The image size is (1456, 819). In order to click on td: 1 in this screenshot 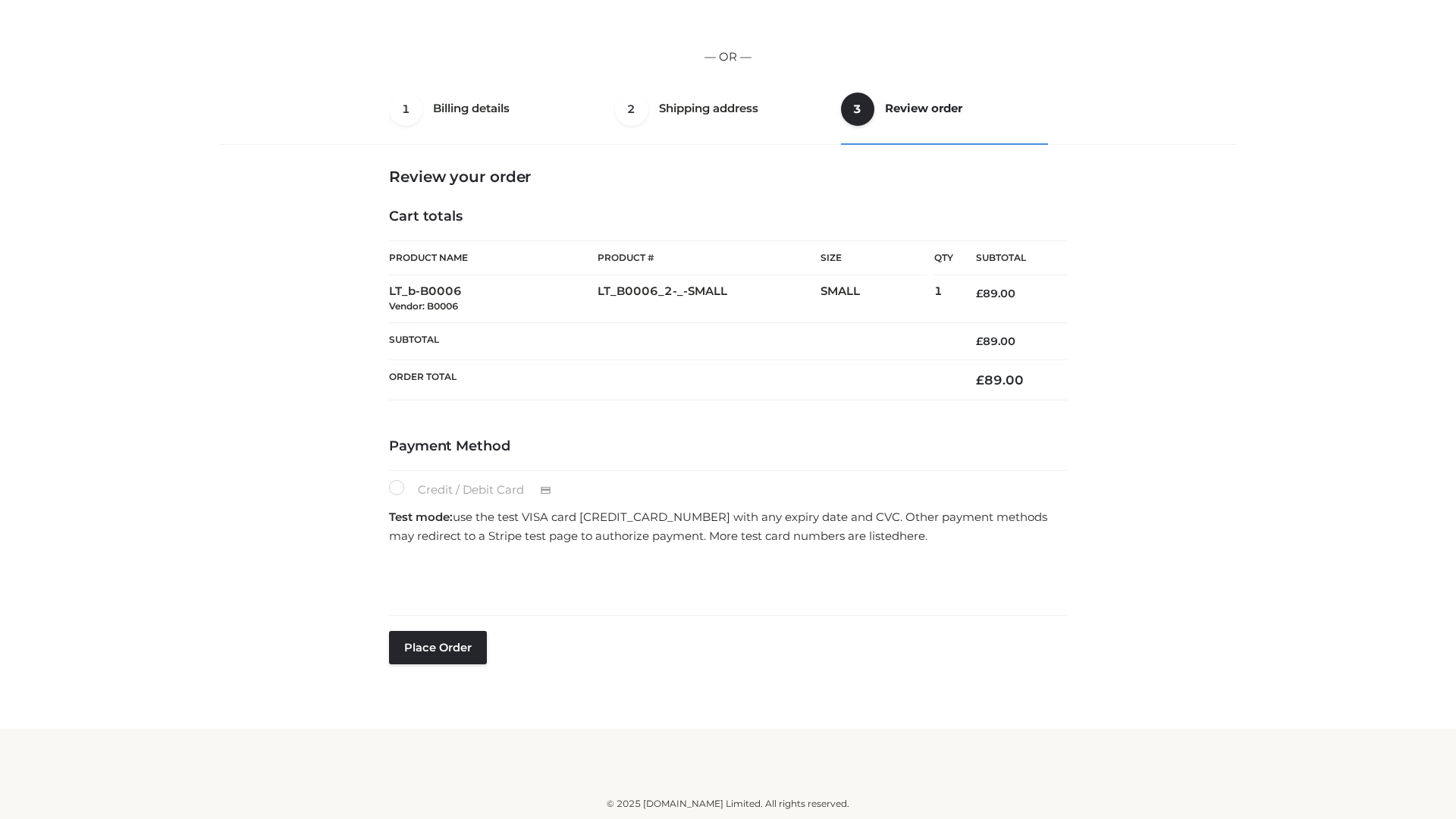, I will do `click(943, 299)`.